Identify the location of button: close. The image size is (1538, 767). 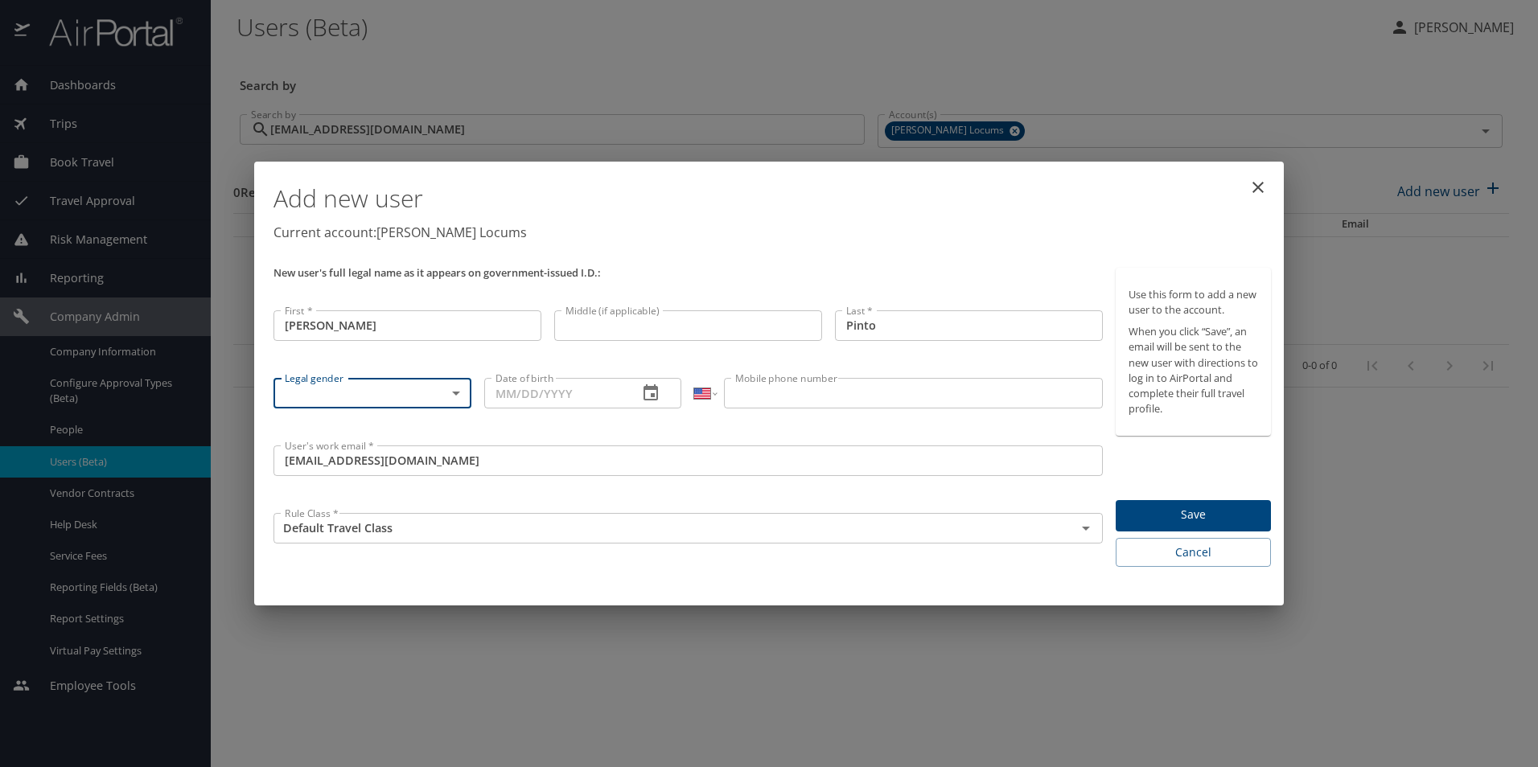
(1258, 187).